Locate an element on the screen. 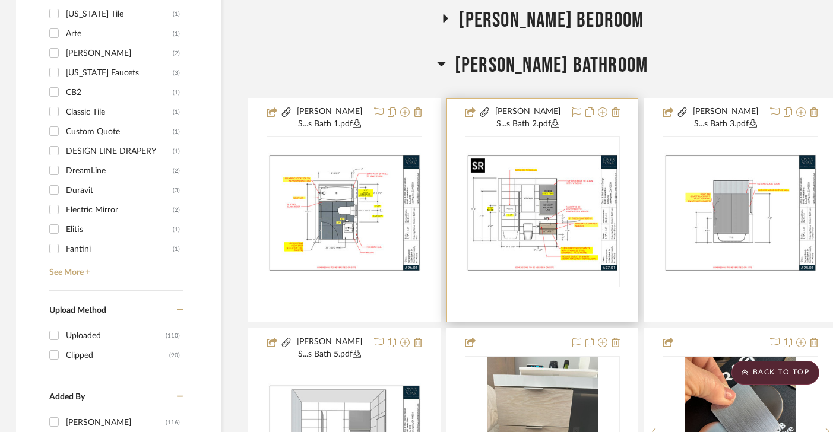 The image size is (833, 432). img: Slater's Bathroom Tub Elevation is located at coordinates (740, 212).